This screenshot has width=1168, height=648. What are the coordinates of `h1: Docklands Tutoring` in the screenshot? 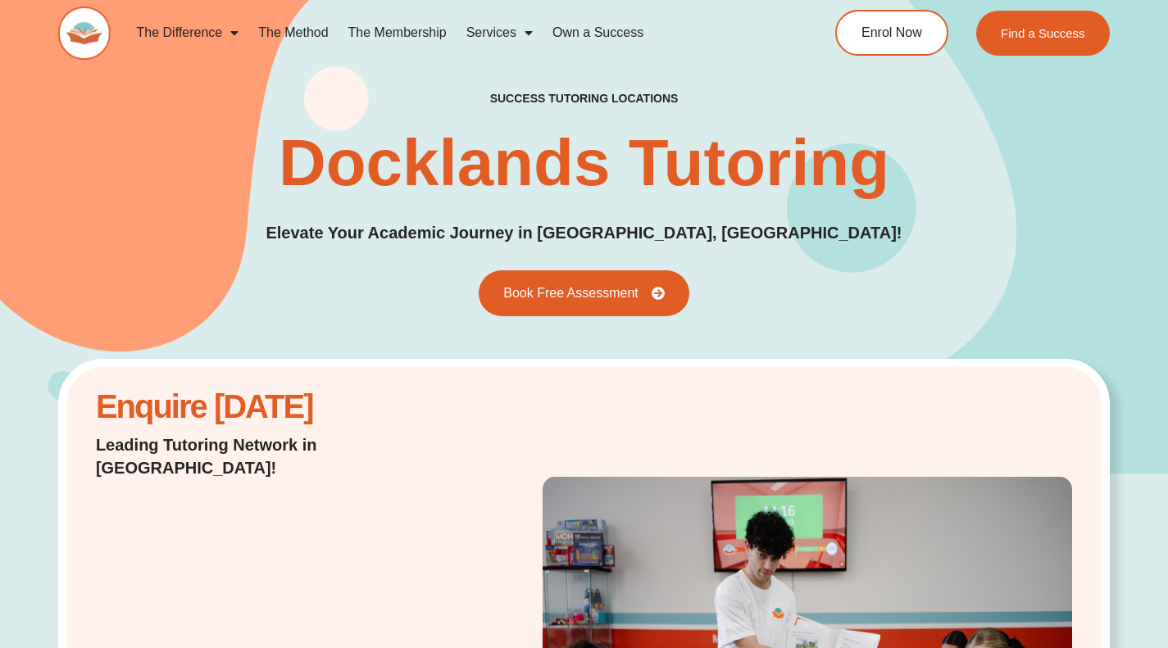 It's located at (584, 163).